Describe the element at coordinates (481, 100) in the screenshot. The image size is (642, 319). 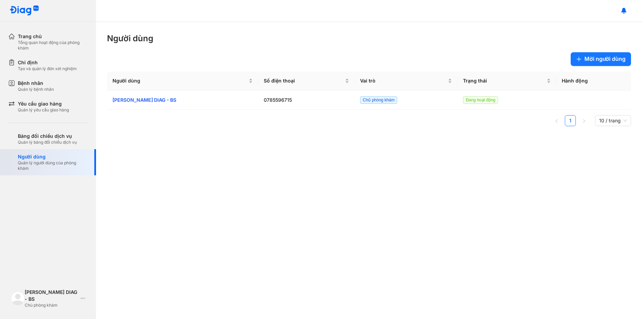
I see `span: Đang hoạt động` at that location.